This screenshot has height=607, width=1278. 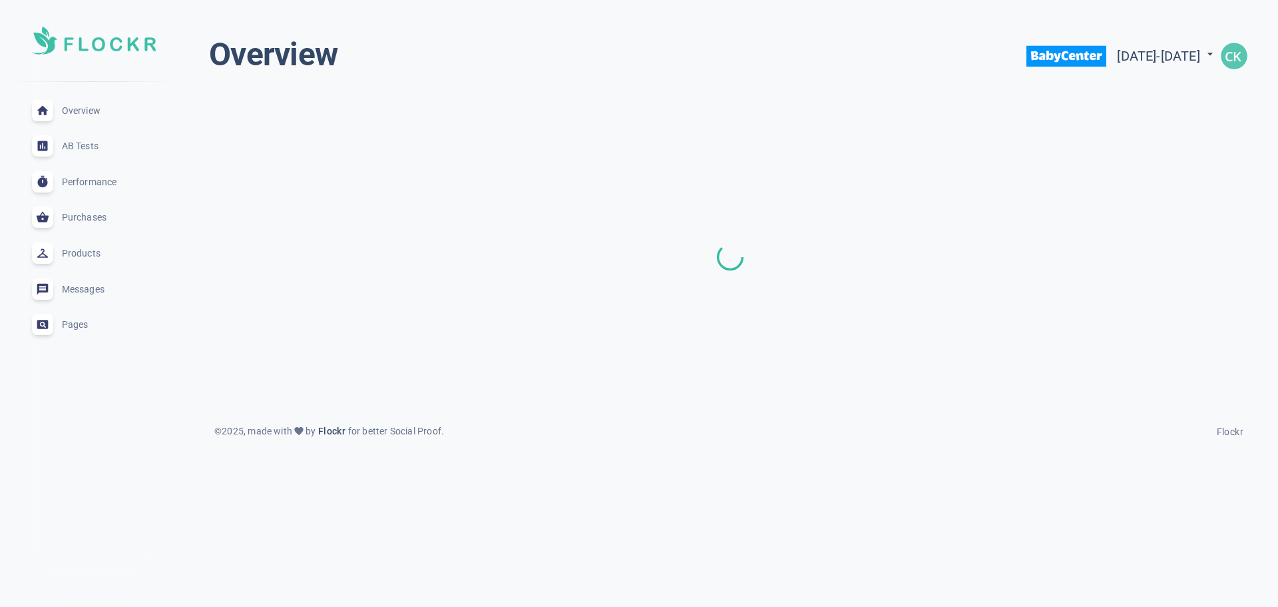 I want to click on a: Overview, so click(x=94, y=111).